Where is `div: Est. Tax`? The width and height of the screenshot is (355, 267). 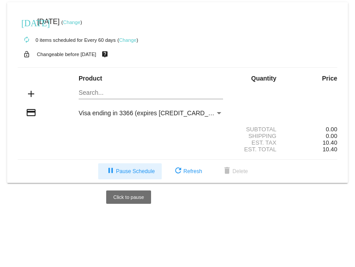
div: Est. Tax is located at coordinates (257, 142).